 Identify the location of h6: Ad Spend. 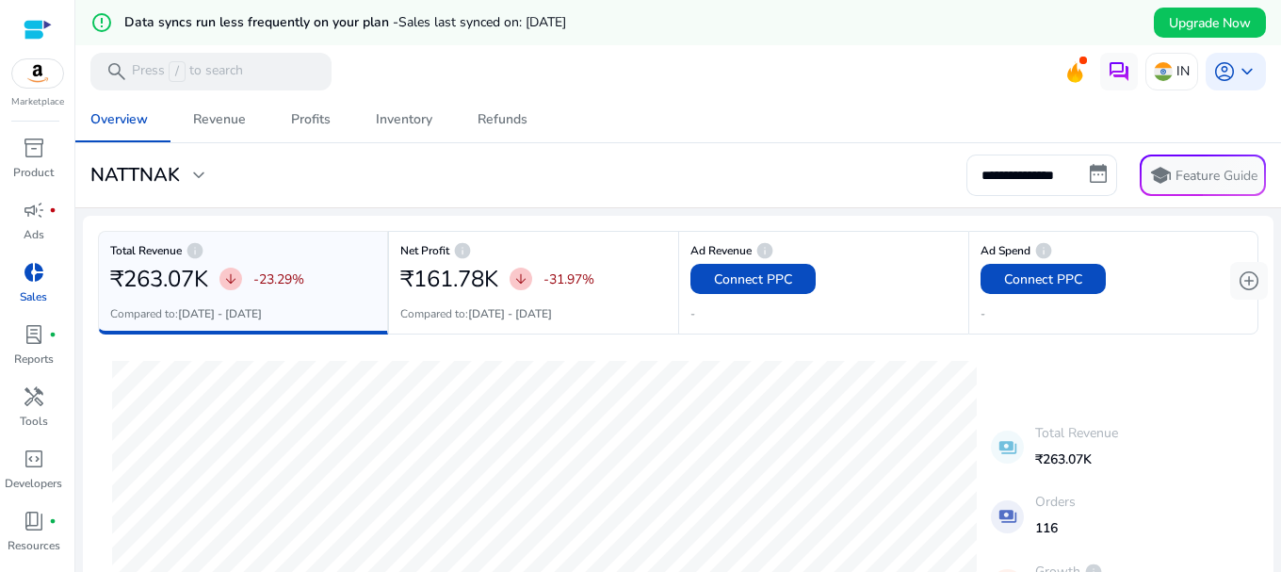
(1113, 251).